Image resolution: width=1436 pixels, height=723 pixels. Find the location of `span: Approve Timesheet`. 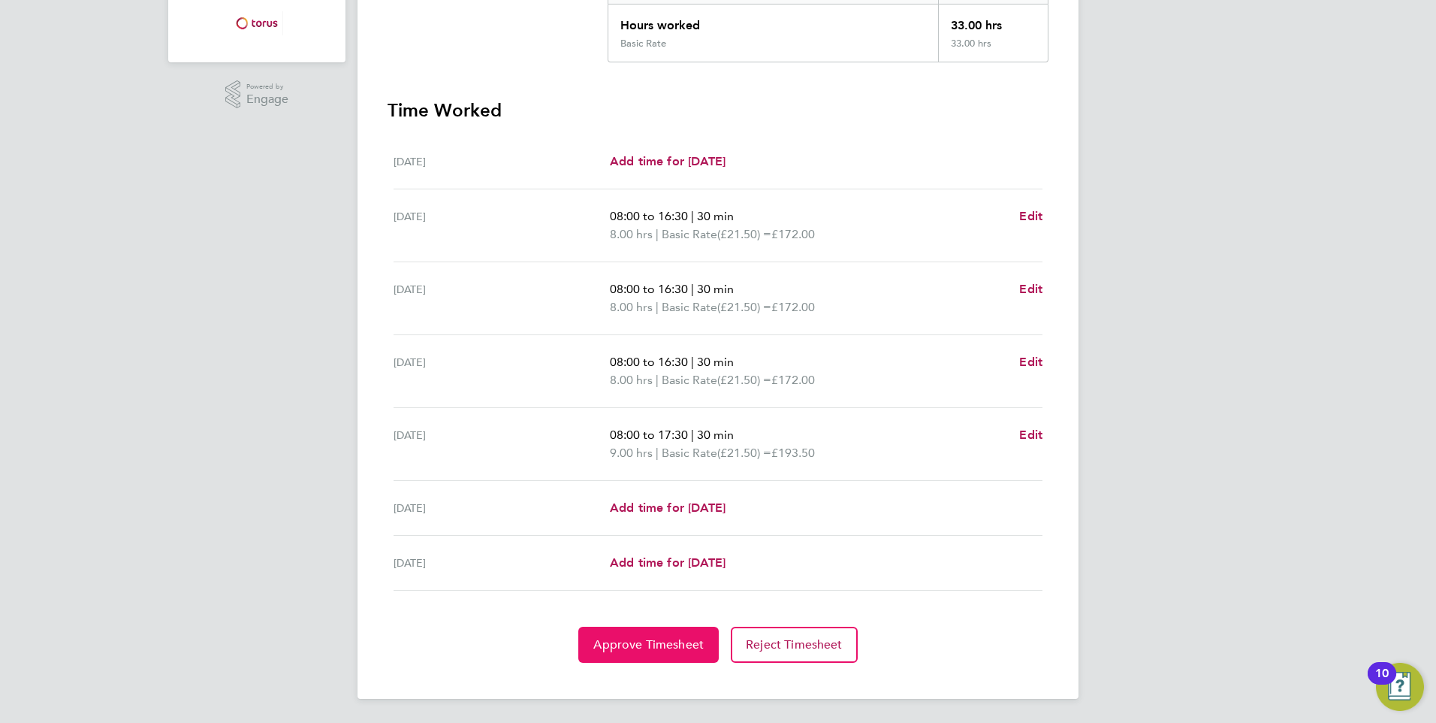

span: Approve Timesheet is located at coordinates (648, 644).